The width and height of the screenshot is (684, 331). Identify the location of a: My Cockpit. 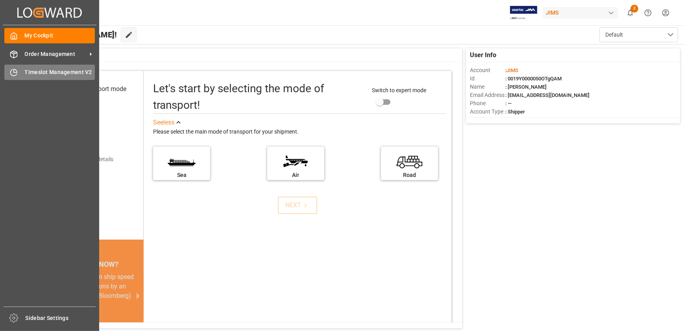
(50, 35).